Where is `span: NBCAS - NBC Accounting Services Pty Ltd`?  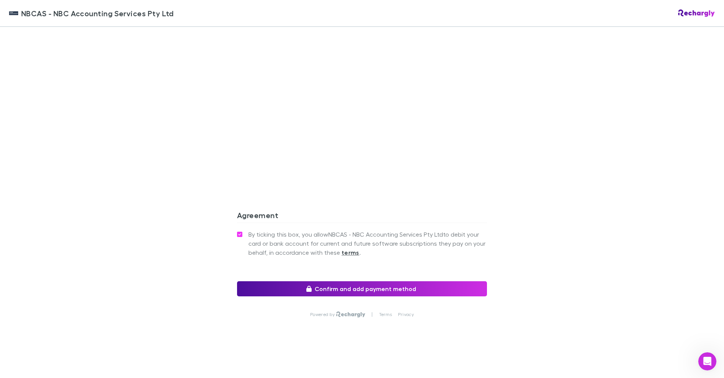
span: NBCAS - NBC Accounting Services Pty Ltd is located at coordinates (97, 13).